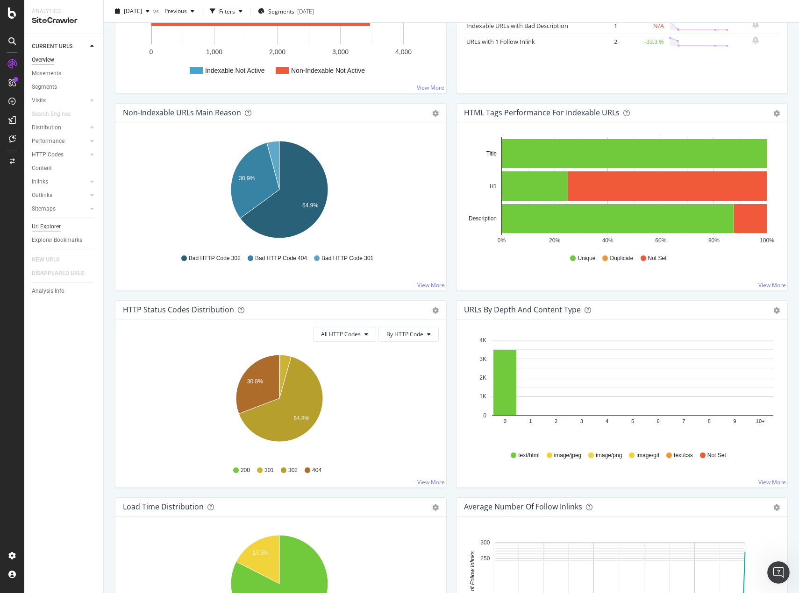  Describe the element at coordinates (45, 260) in the screenshot. I see `div: NEW URLS` at that location.